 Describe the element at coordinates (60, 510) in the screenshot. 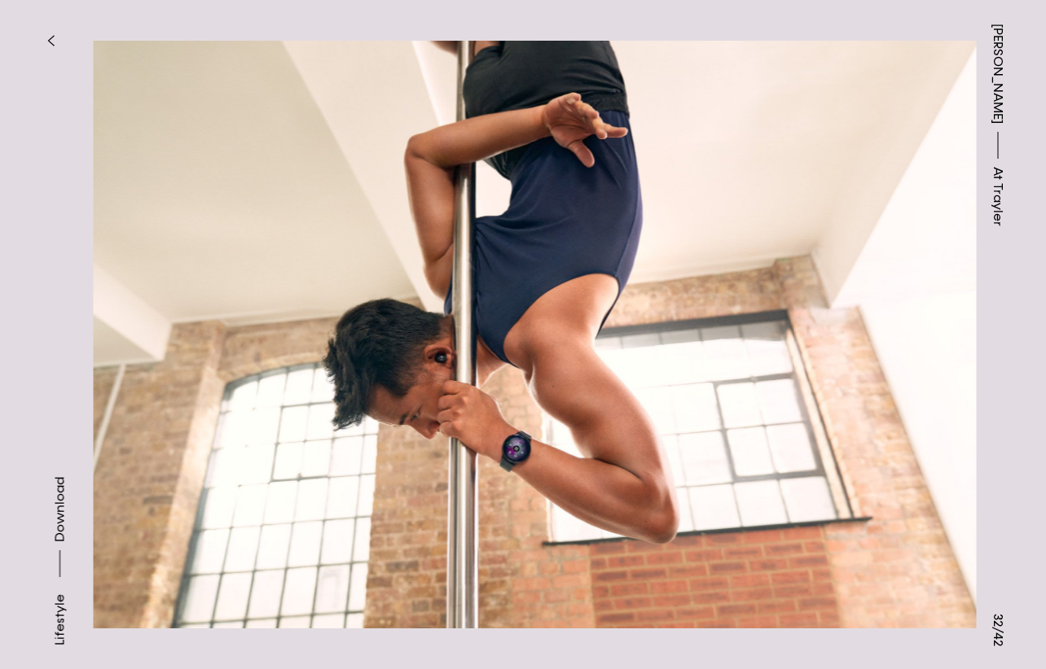

I see `span: Download` at that location.